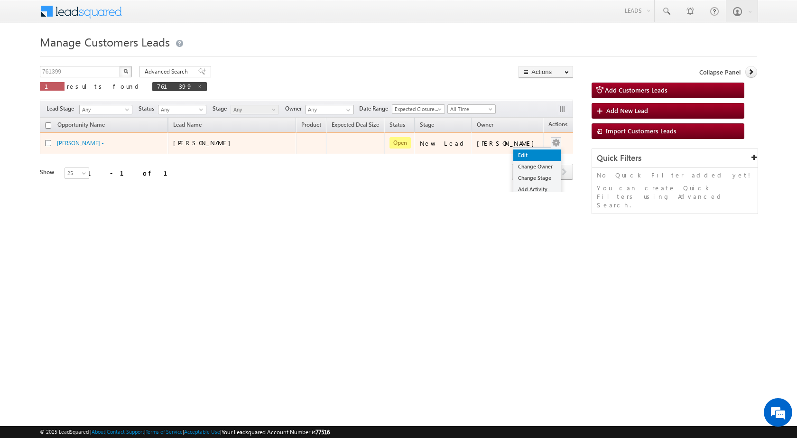 This screenshot has width=797, height=438. What do you see at coordinates (133, 173) in the screenshot?
I see `div: 1 - 1 of 1` at bounding box center [133, 173].